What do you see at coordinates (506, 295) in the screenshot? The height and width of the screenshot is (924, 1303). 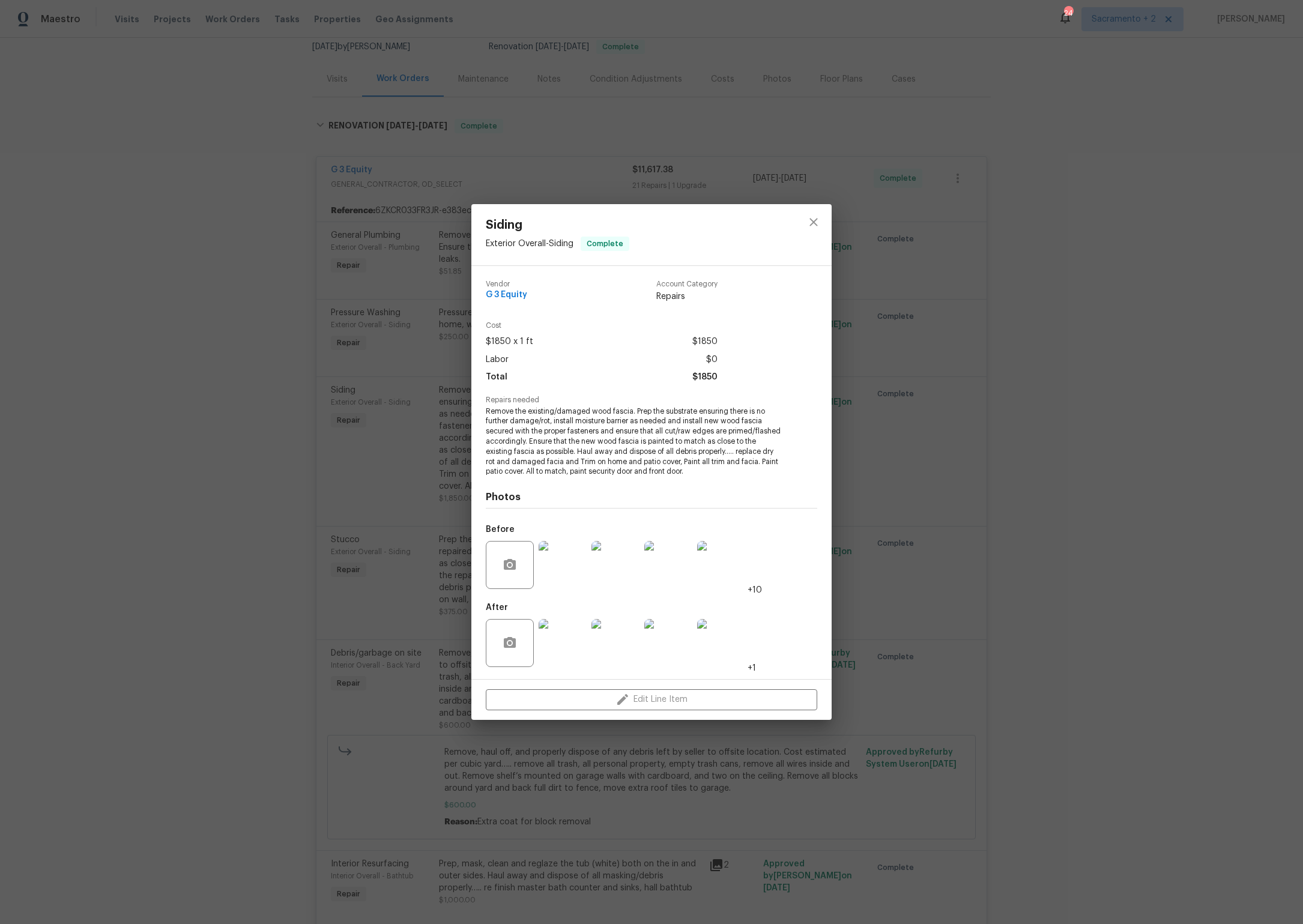 I see `span: G 3 Equity` at bounding box center [506, 295].